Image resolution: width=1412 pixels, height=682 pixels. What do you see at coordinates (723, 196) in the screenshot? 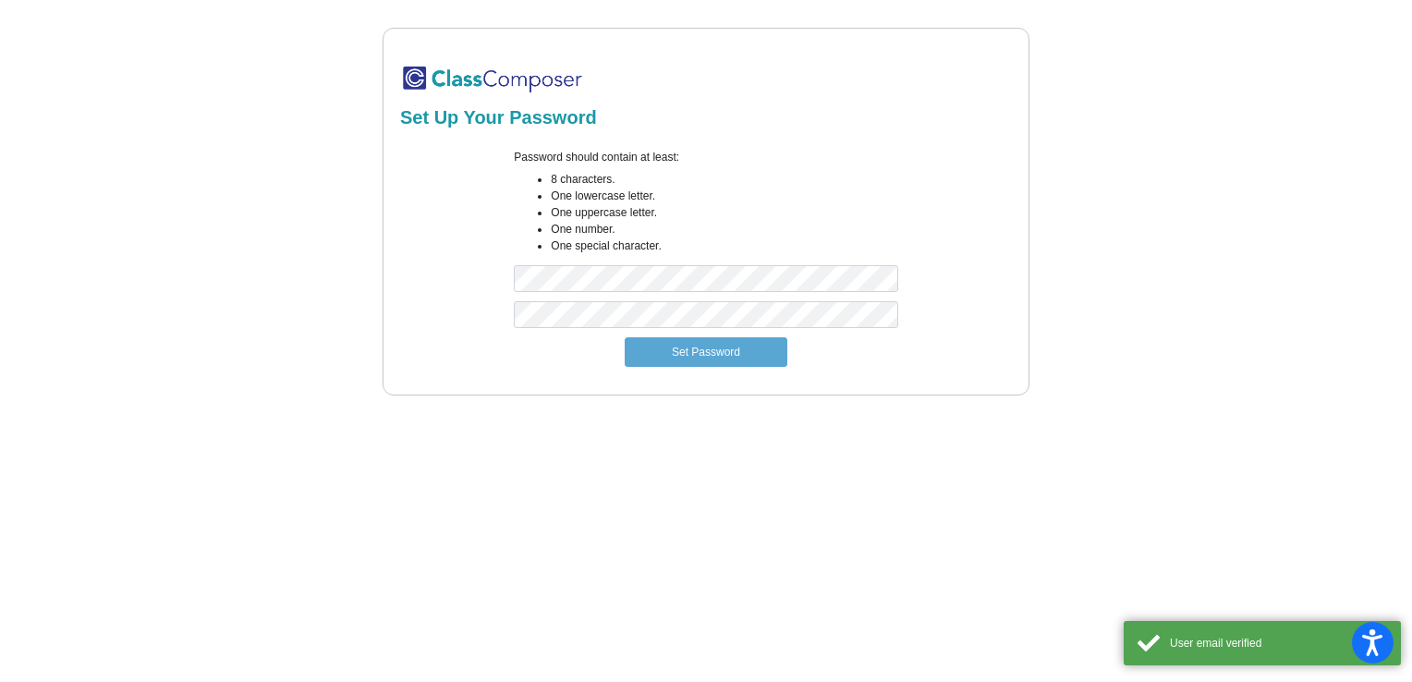
I see `li: One lowercase letter.` at bounding box center [723, 196].